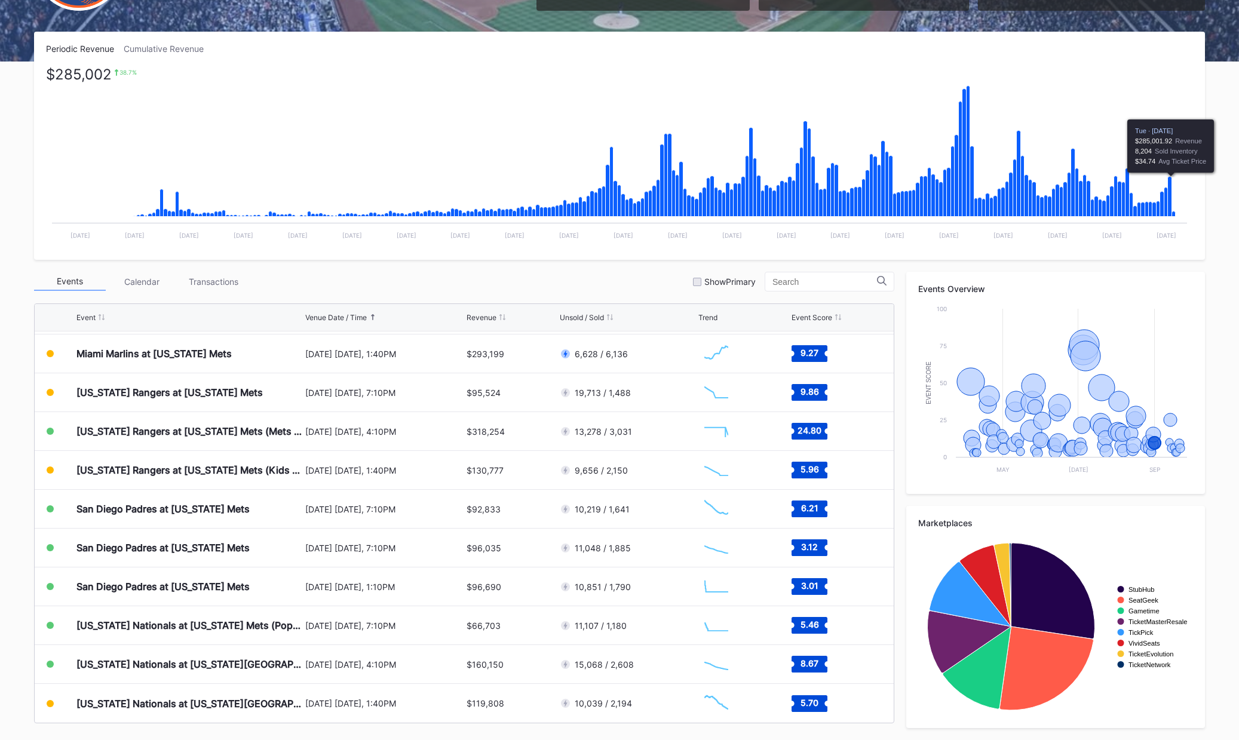 The height and width of the screenshot is (740, 1239). What do you see at coordinates (944, 346) in the screenshot?
I see `text: 75` at bounding box center [944, 346].